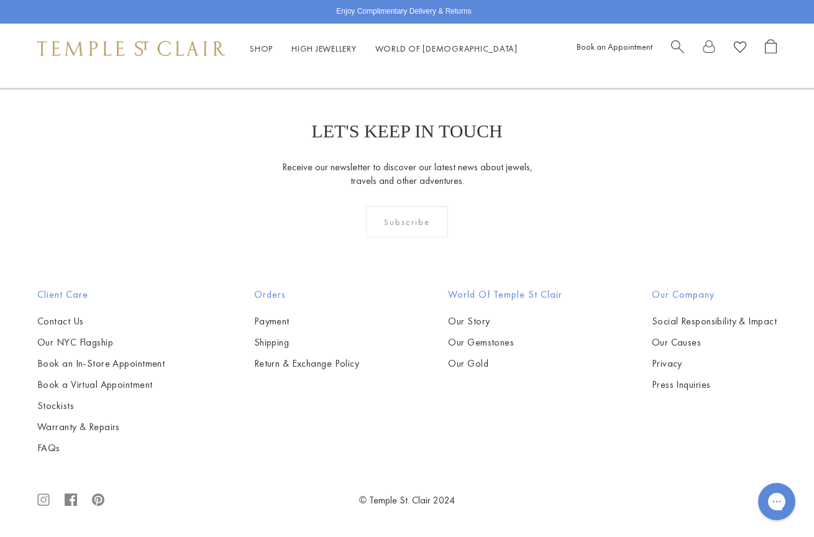 Image resolution: width=814 pixels, height=537 pixels. I want to click on a: Our Story, so click(505, 321).